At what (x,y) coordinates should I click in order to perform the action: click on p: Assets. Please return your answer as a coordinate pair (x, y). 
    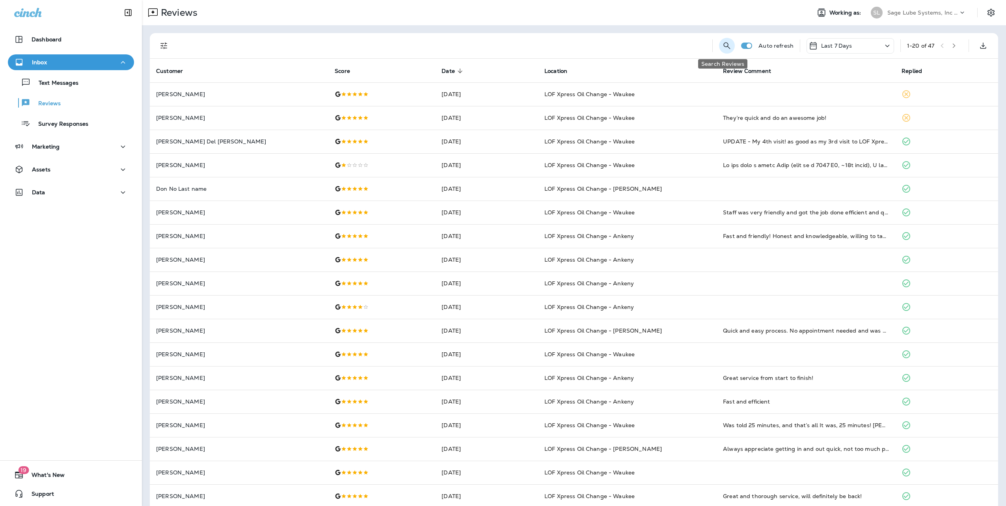
    Looking at the image, I should click on (41, 170).